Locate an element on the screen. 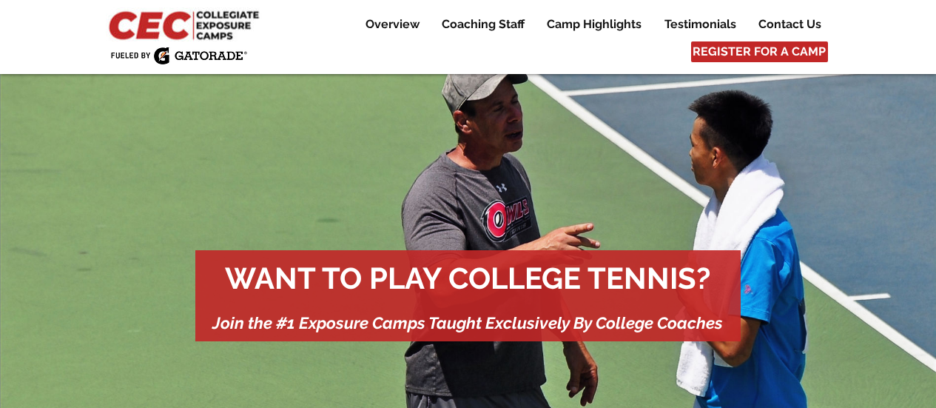 The width and height of the screenshot is (936, 408). span: REGISTER FOR A CAMP is located at coordinates (760, 52).